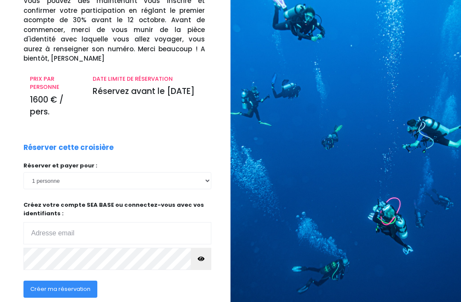 The image size is (461, 302). Describe the element at coordinates (149, 79) in the screenshot. I see `p: DATE LIMITE DE RÉSERVATION` at that location.